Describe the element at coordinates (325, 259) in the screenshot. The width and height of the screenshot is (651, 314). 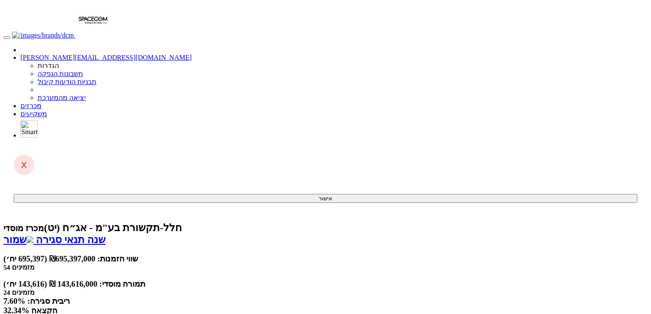
I see `div: שווי הזמנות: ₪695,397,000 (695,397 יח׳)` at that location.